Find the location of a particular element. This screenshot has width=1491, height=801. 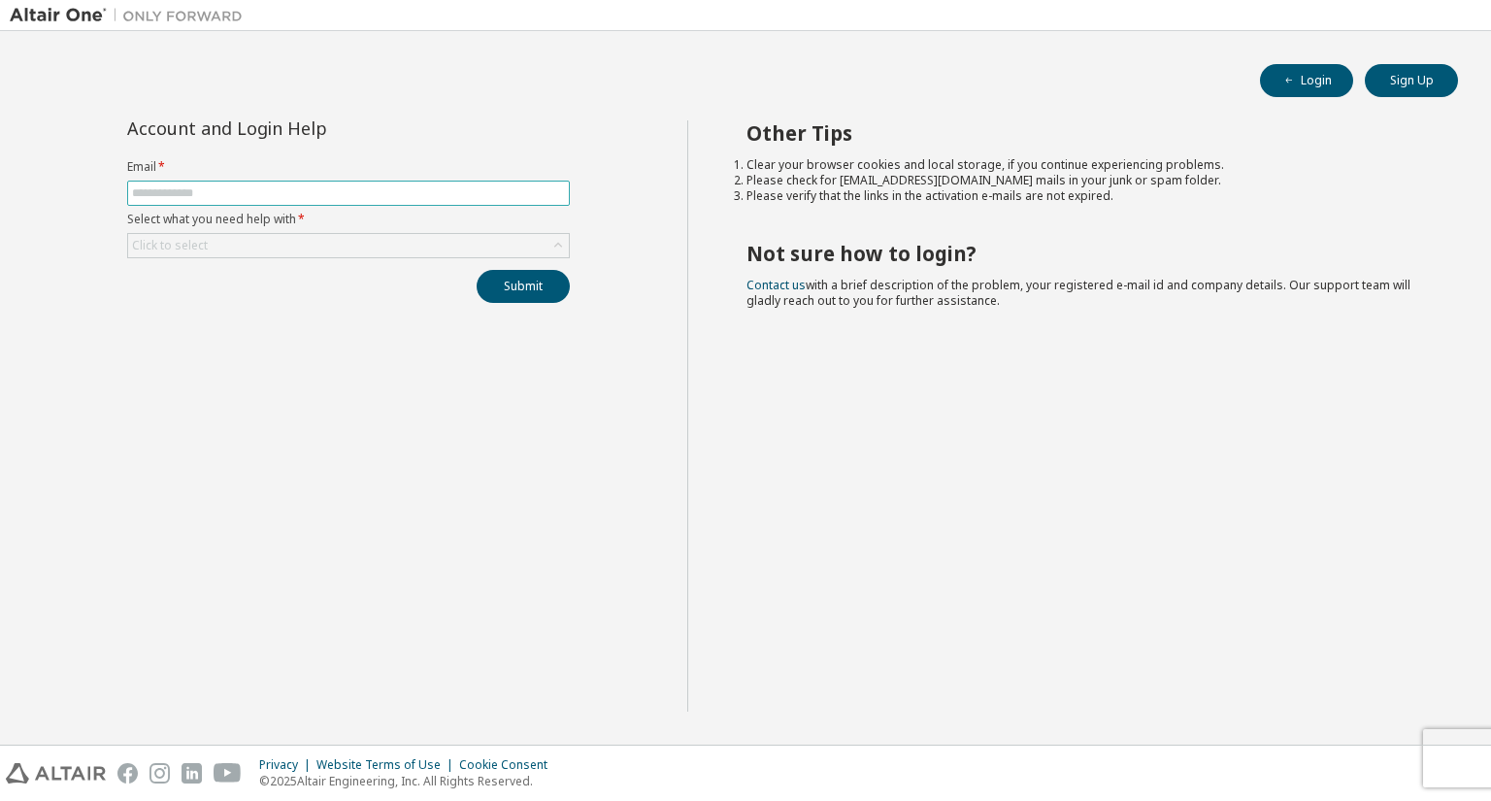

img: youtube.svg is located at coordinates (227, 773).